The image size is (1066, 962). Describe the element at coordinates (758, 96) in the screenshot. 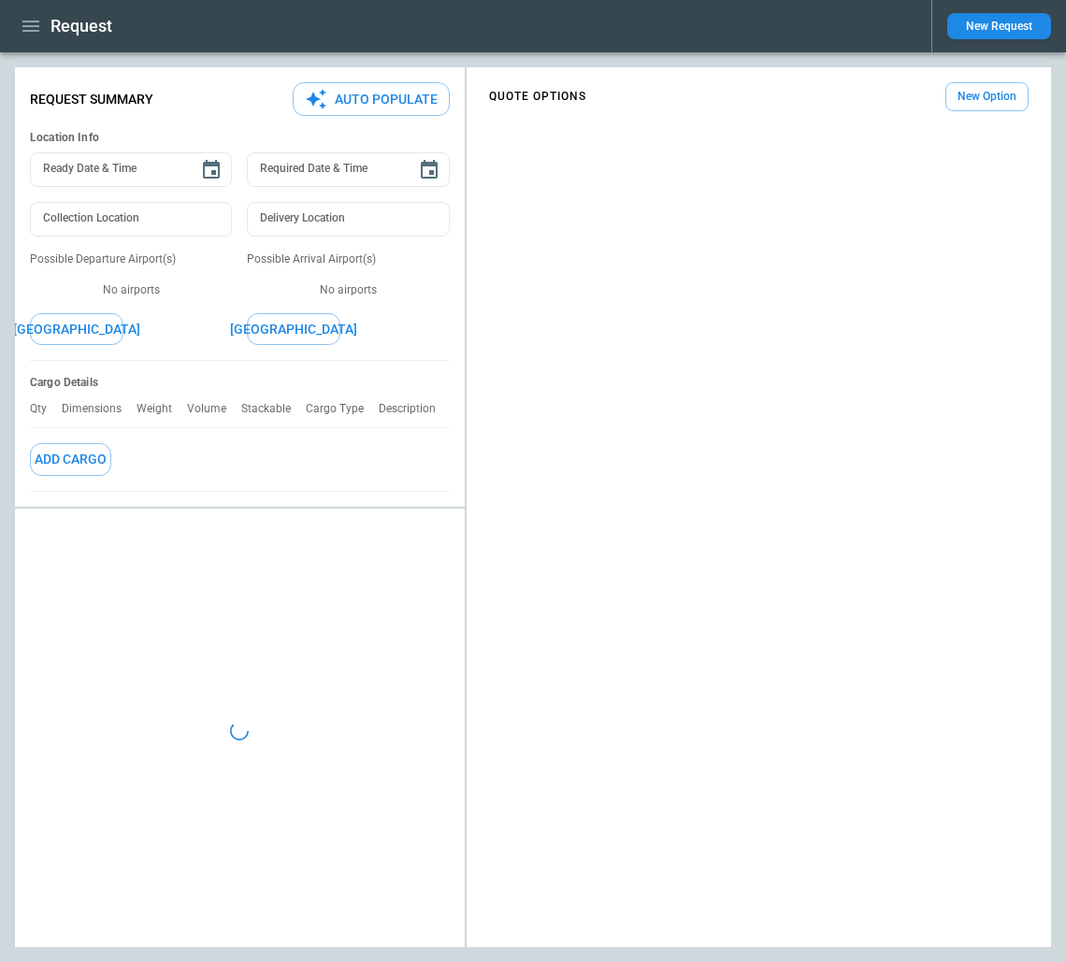

I see `div: scrollable content` at that location.